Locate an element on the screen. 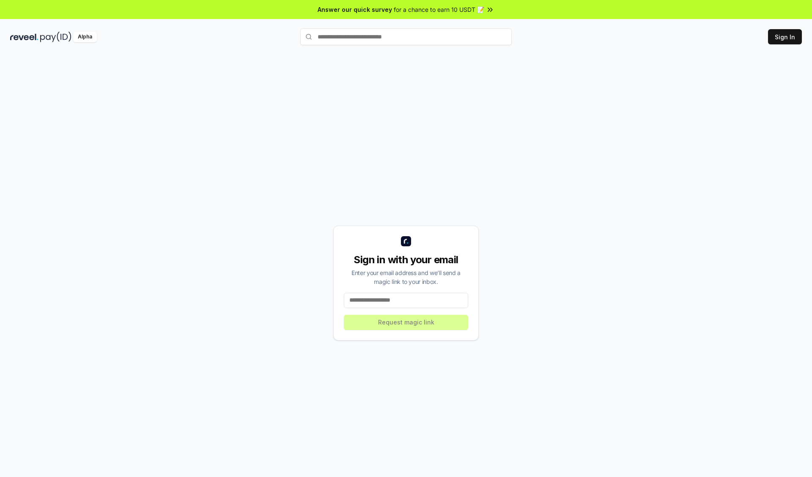  div: Enter your email address and we’ll send a magic link to your inbox. is located at coordinates (406, 277).